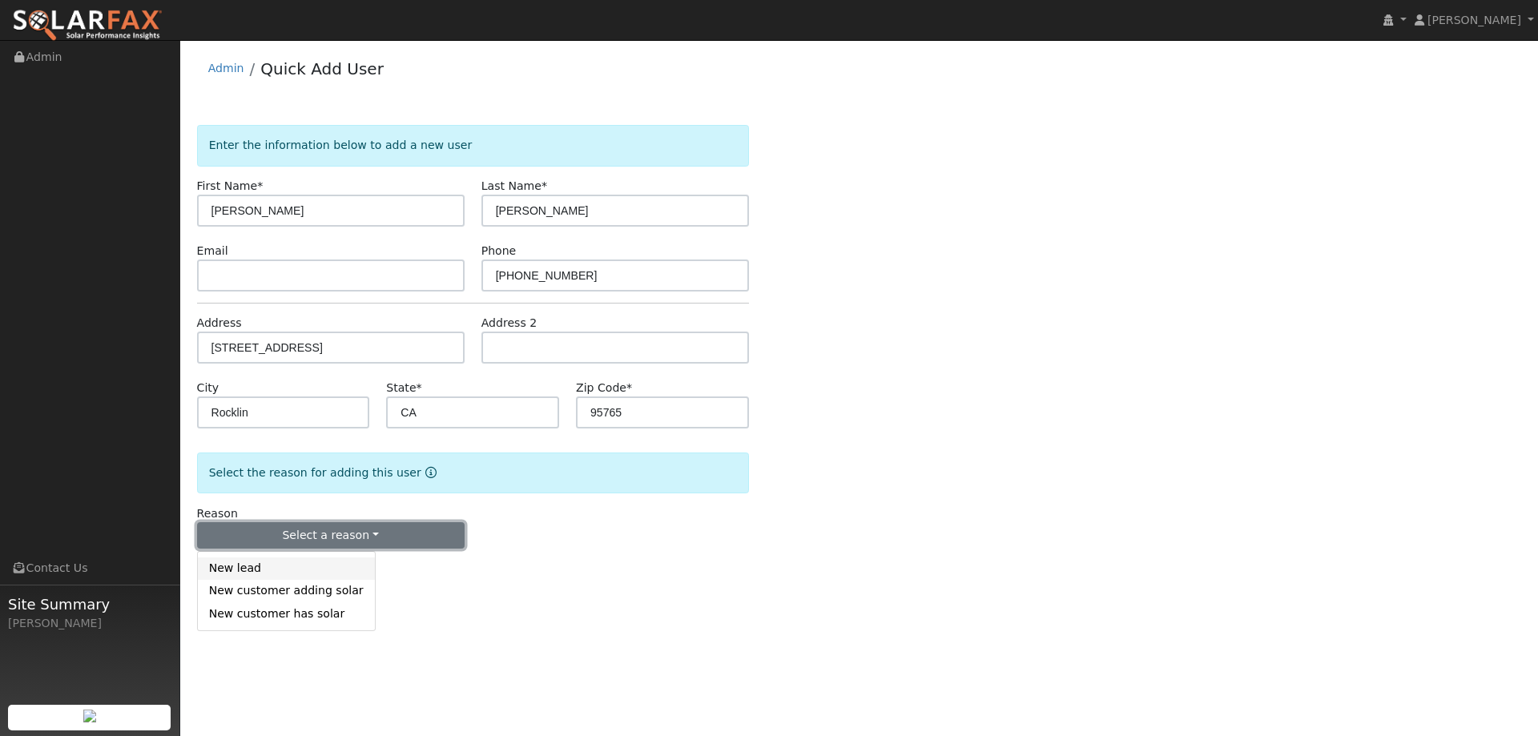 This screenshot has width=1538, height=736. Describe the element at coordinates (286, 591) in the screenshot. I see `a: New customer adding solar` at that location.